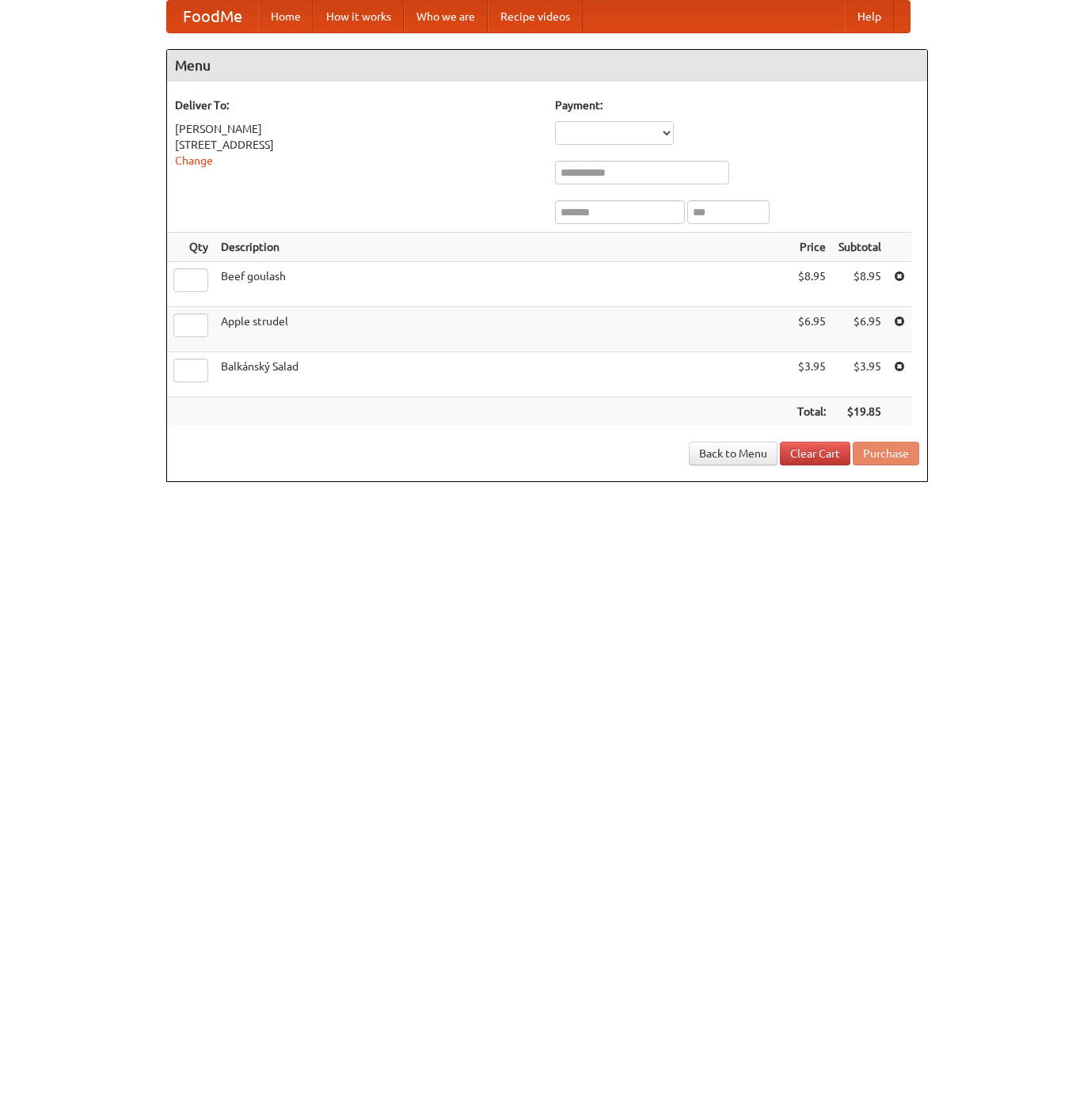  I want to click on h4: Menu, so click(547, 66).